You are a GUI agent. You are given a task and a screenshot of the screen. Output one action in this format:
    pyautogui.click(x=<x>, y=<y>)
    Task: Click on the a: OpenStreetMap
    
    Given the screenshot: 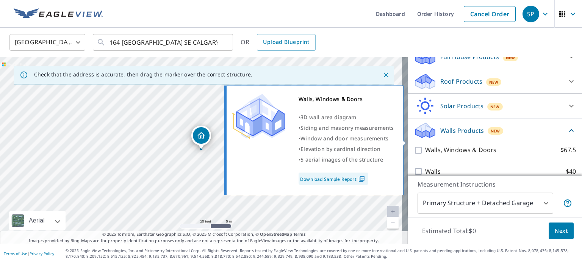 What is the action you would take?
    pyautogui.click(x=276, y=234)
    